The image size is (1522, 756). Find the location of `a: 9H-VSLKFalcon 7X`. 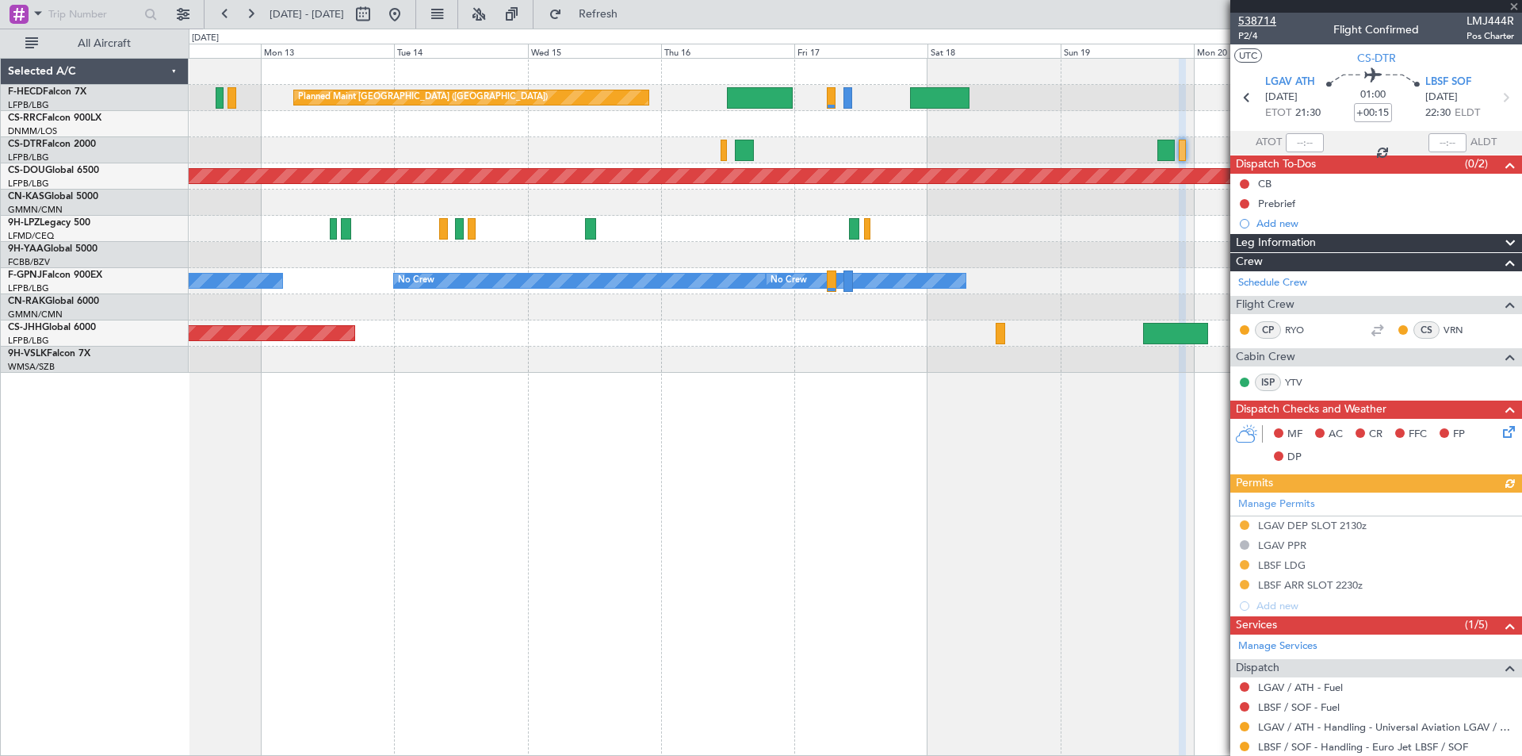

a: 9H-VSLKFalcon 7X is located at coordinates (49, 354).